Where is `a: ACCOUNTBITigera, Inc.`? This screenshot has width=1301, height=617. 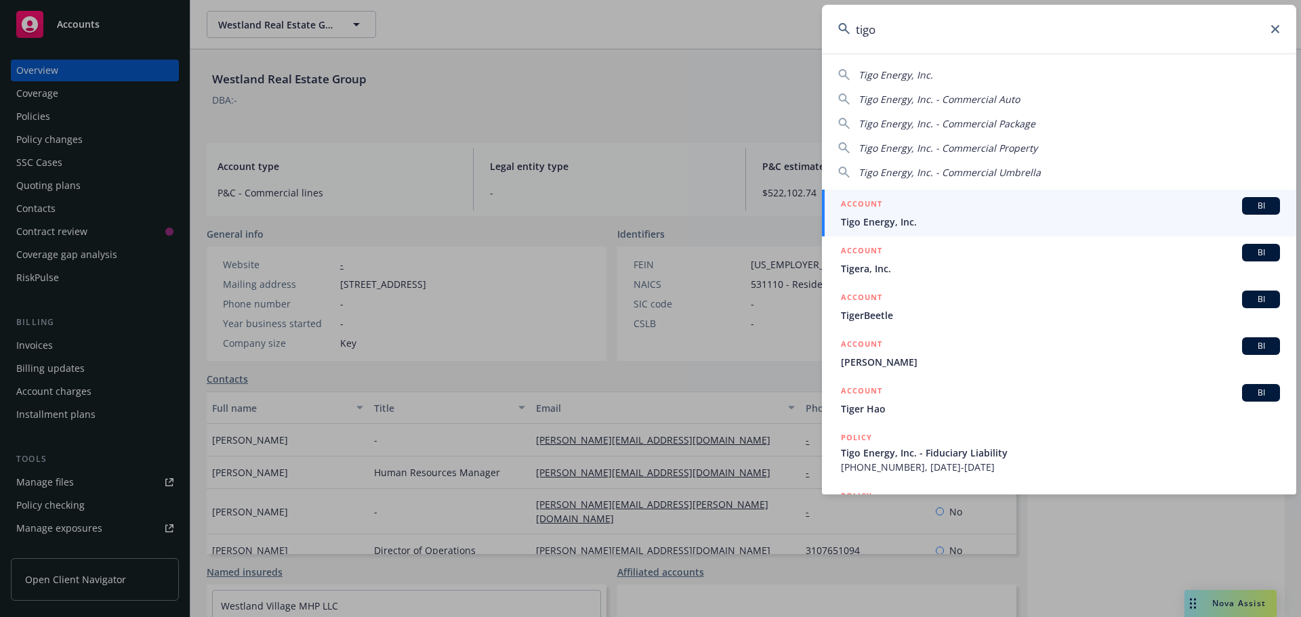
a: ACCOUNTBITigera, Inc. is located at coordinates (1059, 260).